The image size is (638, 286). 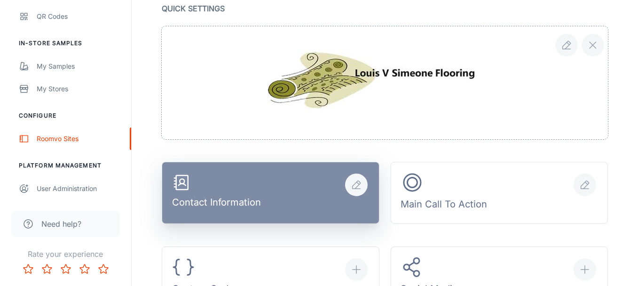 What do you see at coordinates (444, 193) in the screenshot?
I see `div: Main Call To Action` at bounding box center [444, 193].